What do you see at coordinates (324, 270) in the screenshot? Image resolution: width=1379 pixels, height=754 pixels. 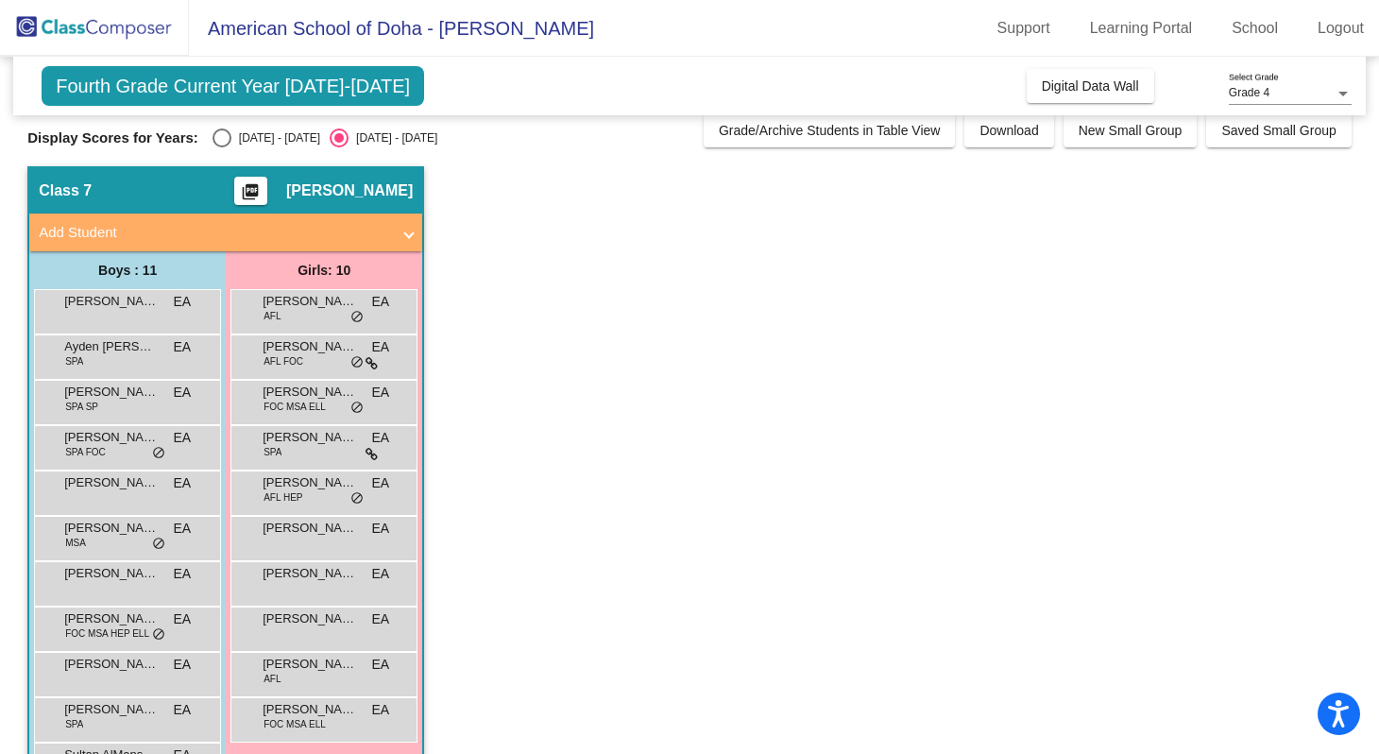 I see `div: Girls: 10` at bounding box center [324, 270].